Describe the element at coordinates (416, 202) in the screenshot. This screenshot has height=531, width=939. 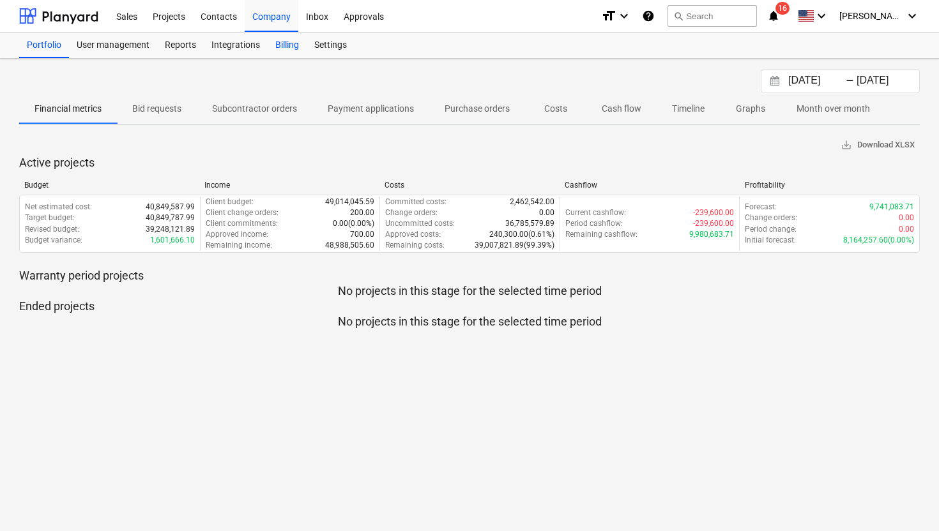
I see `p: Committed costs :` at that location.